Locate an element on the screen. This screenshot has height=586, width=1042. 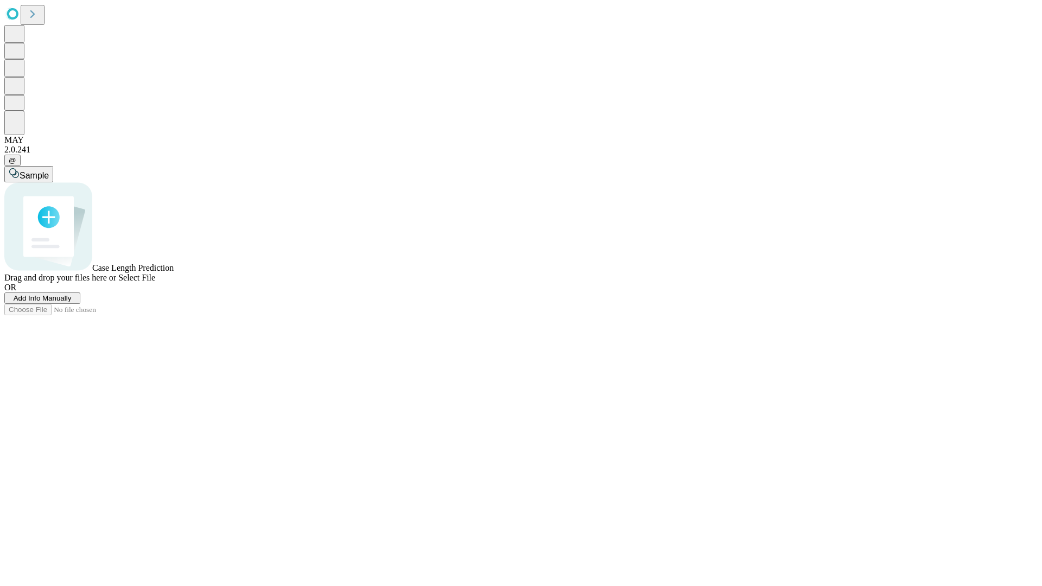
div: MAY is located at coordinates (521, 140).